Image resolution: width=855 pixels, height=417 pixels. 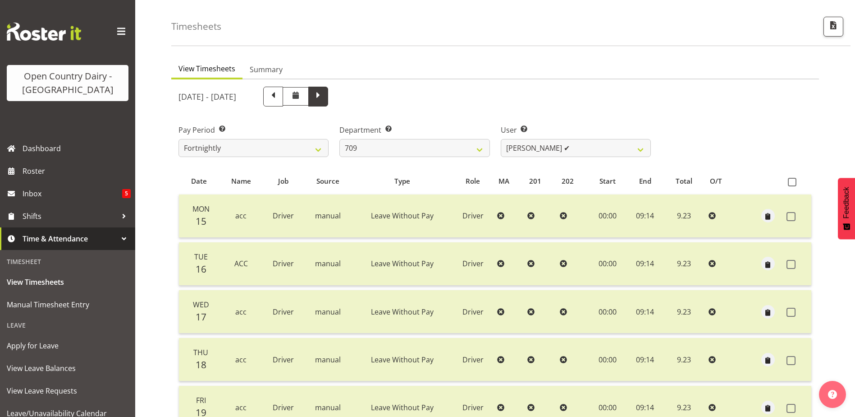 I want to click on span: Inbox, so click(x=72, y=193).